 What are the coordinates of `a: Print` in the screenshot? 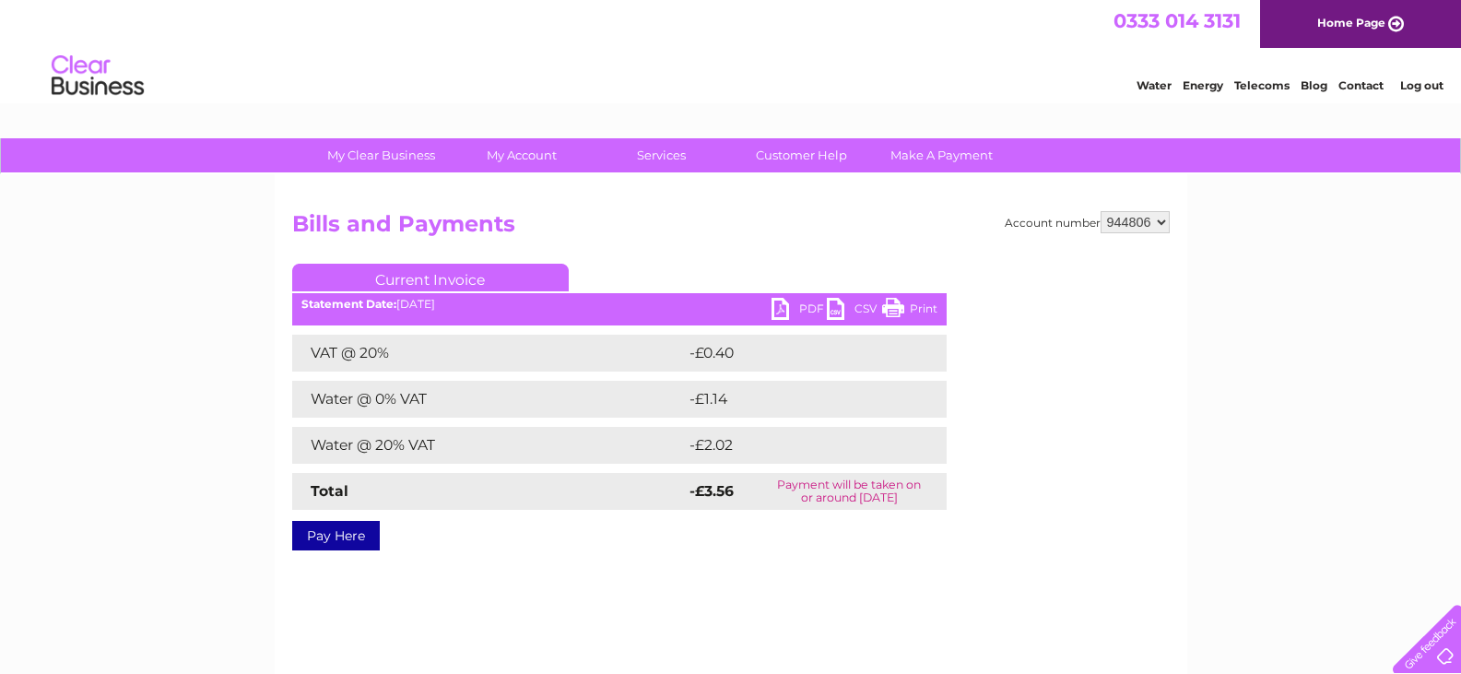 It's located at (910, 311).